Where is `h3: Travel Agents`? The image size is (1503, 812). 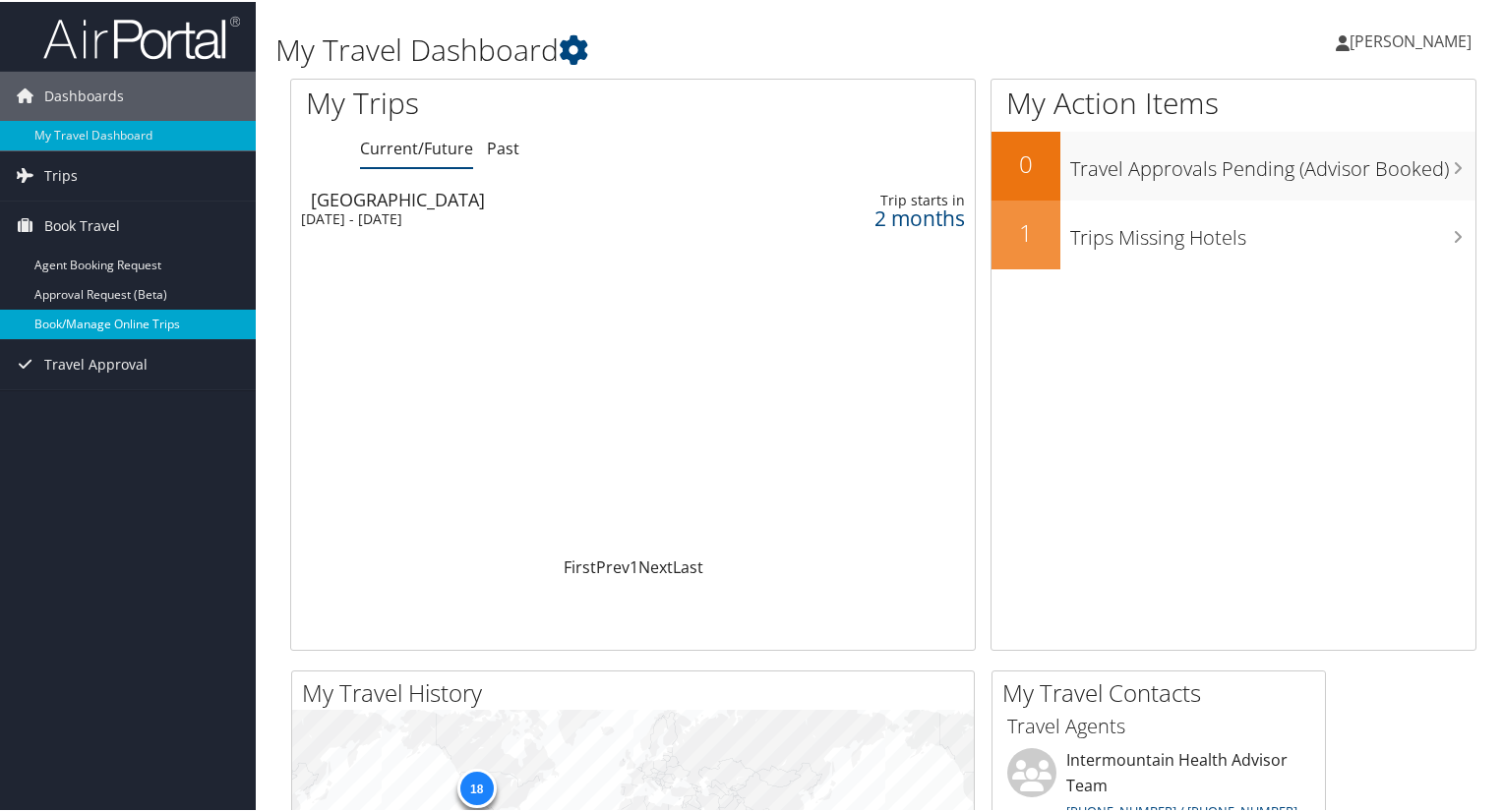
h3: Travel Agents is located at coordinates (1159, 725).